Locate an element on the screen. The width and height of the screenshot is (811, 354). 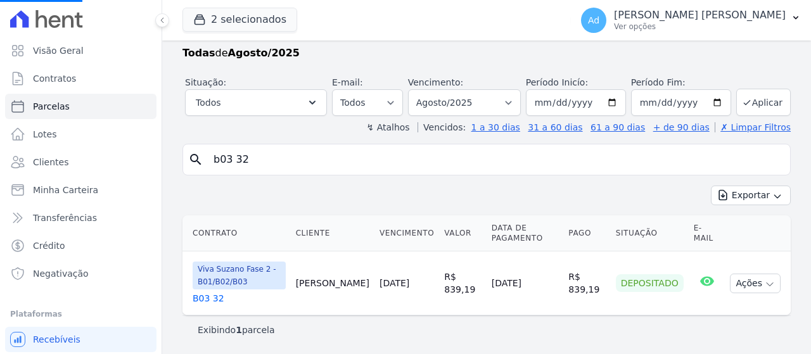
span: Transferências is located at coordinates (65, 218).